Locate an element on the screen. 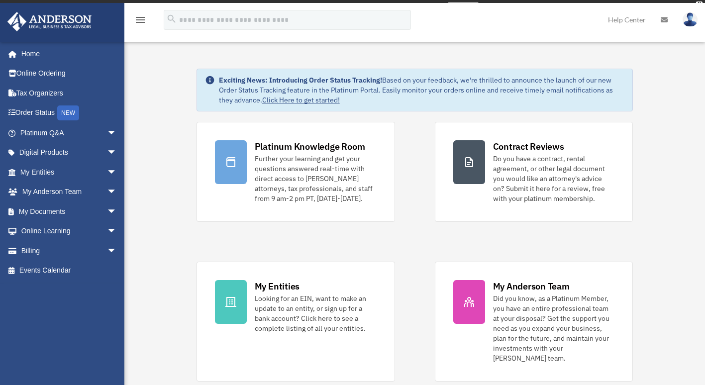 The width and height of the screenshot is (705, 385). div: Platinum Knowledge Room is located at coordinates (310, 146).